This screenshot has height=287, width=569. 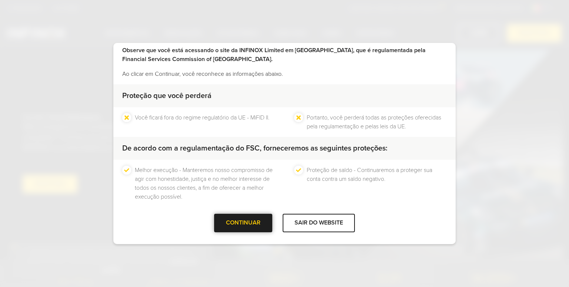 What do you see at coordinates (167, 96) in the screenshot?
I see `strong: Proteção que você perderá` at bounding box center [167, 96].